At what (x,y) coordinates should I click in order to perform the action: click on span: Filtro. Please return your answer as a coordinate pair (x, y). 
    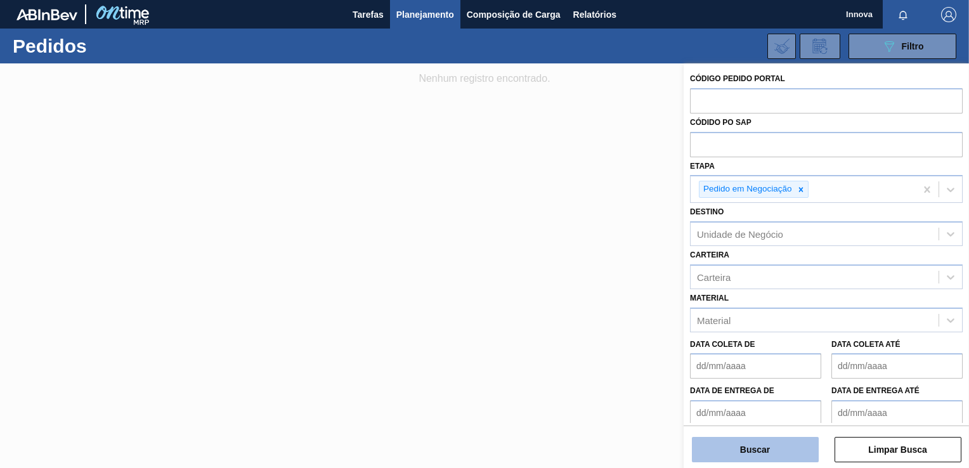
    Looking at the image, I should click on (913, 46).